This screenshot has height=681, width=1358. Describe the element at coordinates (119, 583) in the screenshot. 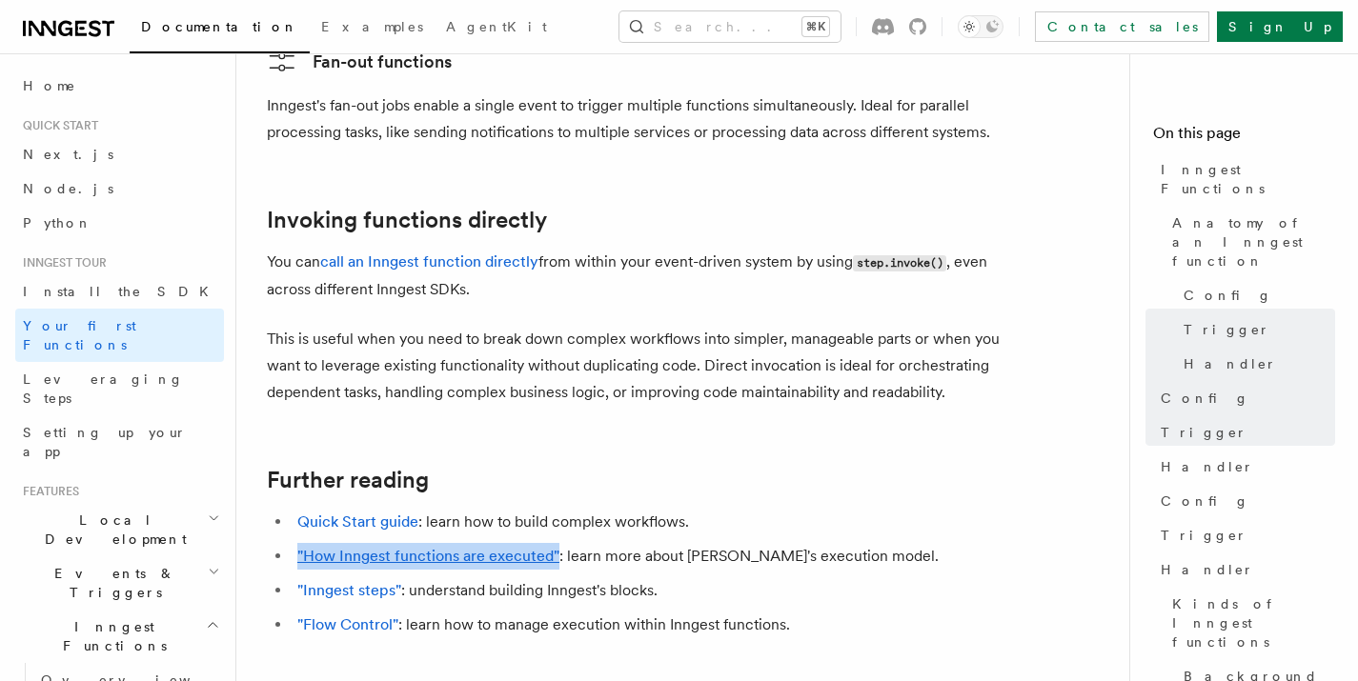

I see `button: Events & Triggers` at that location.